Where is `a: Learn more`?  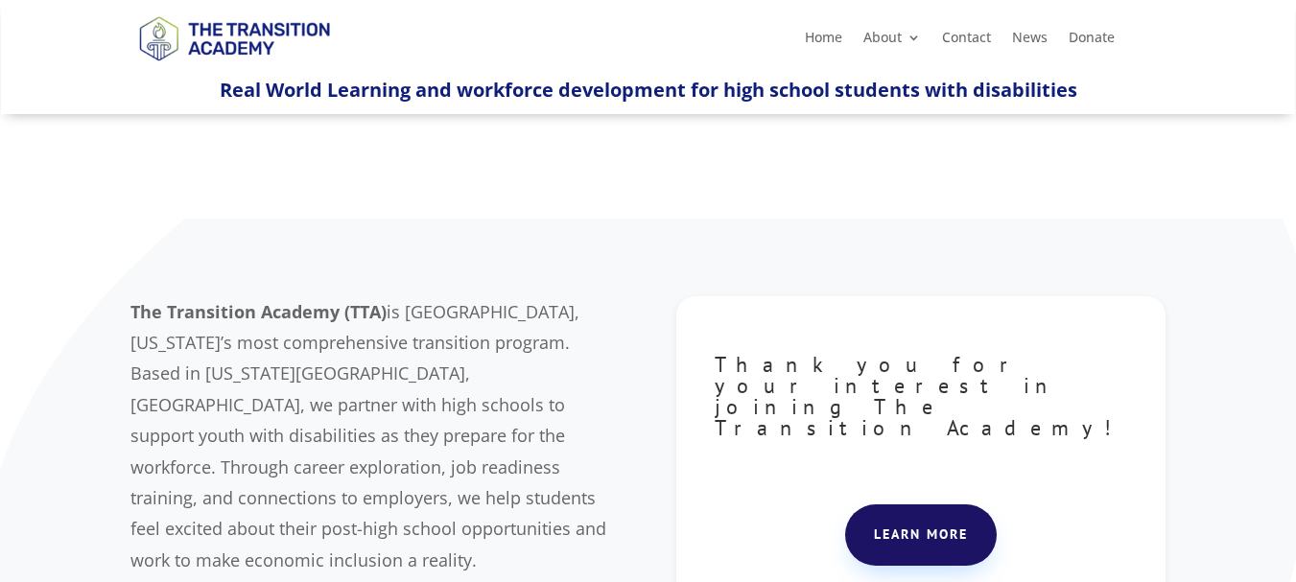 a: Learn more is located at coordinates (921, 535).